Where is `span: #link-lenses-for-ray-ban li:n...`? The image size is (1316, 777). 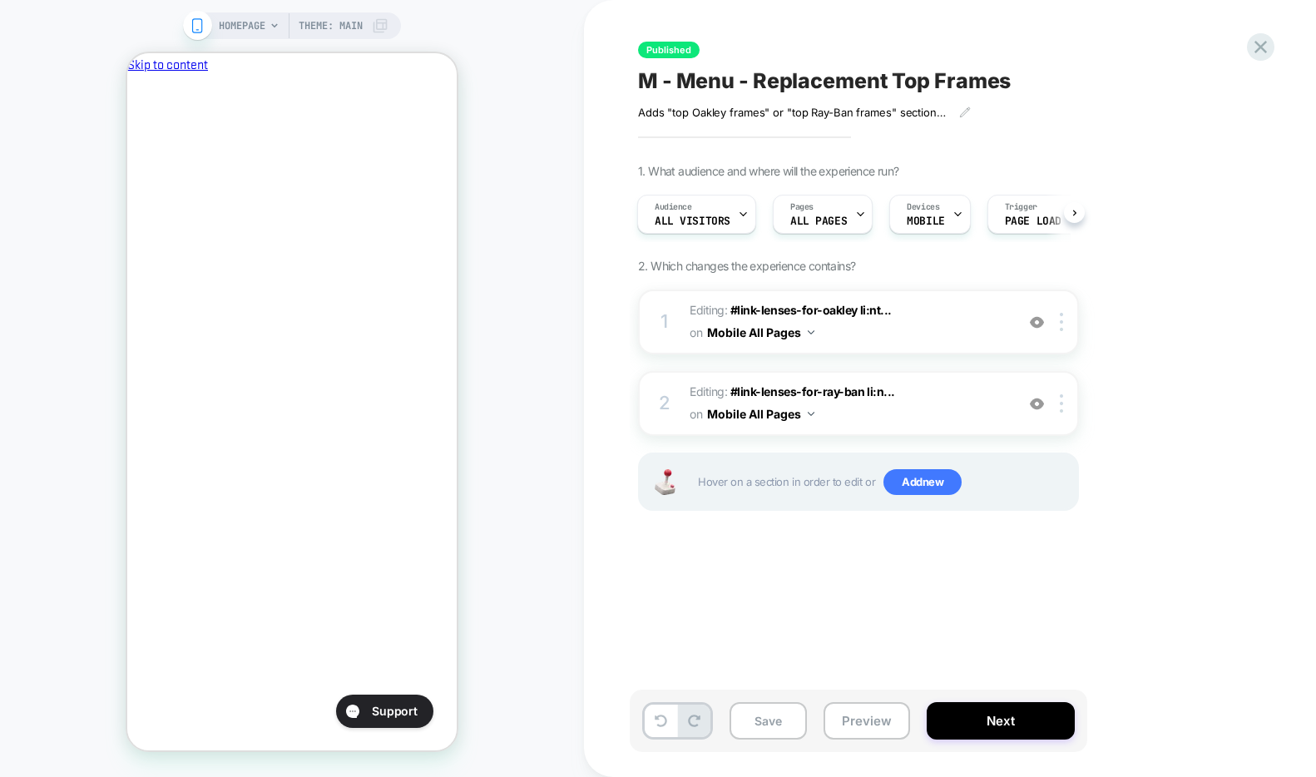 span: #link-lenses-for-ray-ban li:n... is located at coordinates (813, 391).